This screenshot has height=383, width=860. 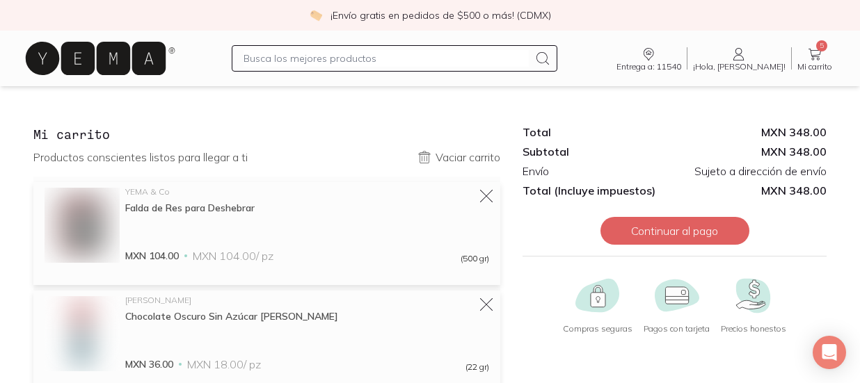 I want to click on div: YEMA & Co, so click(x=307, y=192).